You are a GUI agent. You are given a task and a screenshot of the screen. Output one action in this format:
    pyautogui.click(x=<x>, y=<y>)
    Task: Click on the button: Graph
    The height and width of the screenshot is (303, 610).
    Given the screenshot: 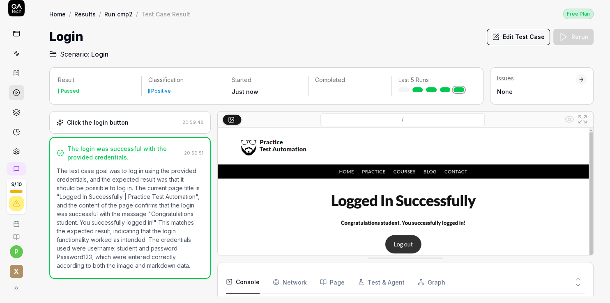 What is the action you would take?
    pyautogui.click(x=431, y=282)
    